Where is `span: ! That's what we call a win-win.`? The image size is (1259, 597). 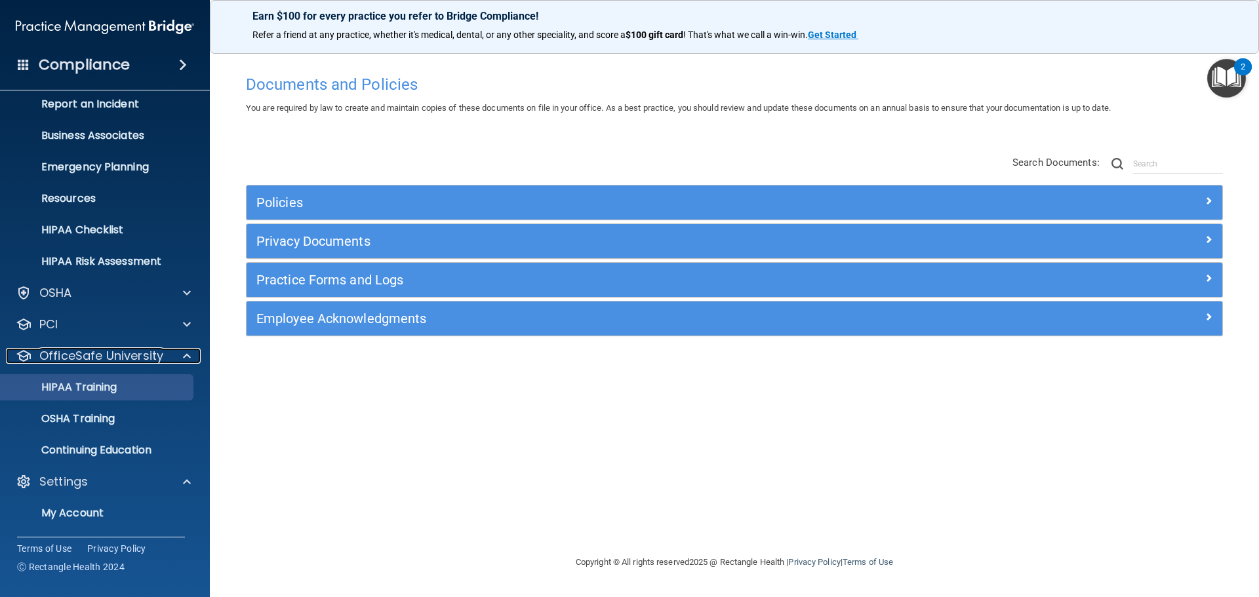
span: ! That's what we call a win-win. is located at coordinates (745, 35).